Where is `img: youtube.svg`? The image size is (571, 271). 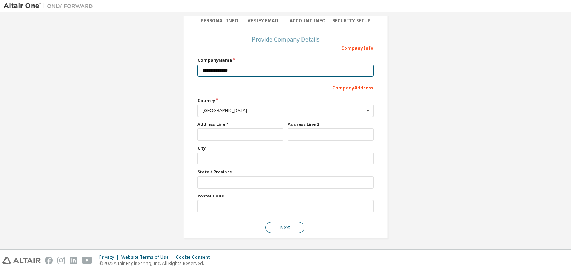
img: youtube.svg is located at coordinates (87, 261).